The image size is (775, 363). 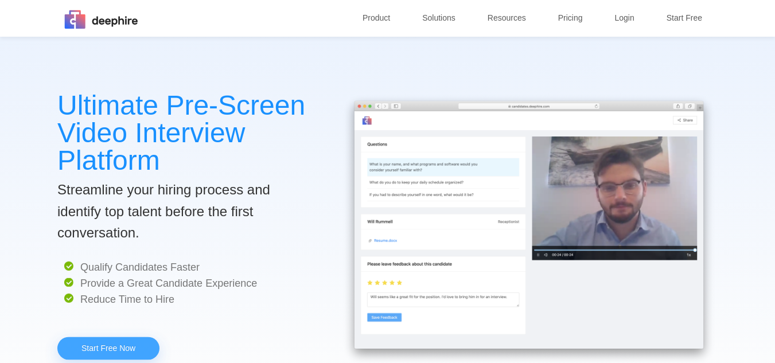 What do you see at coordinates (127, 300) in the screenshot?
I see `span: Reduce Time to Hire` at bounding box center [127, 300].